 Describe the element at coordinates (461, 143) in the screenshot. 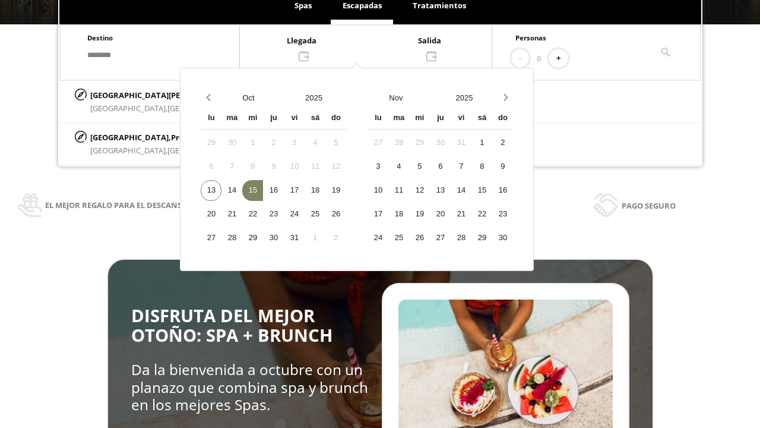

I see `div: 31` at that location.